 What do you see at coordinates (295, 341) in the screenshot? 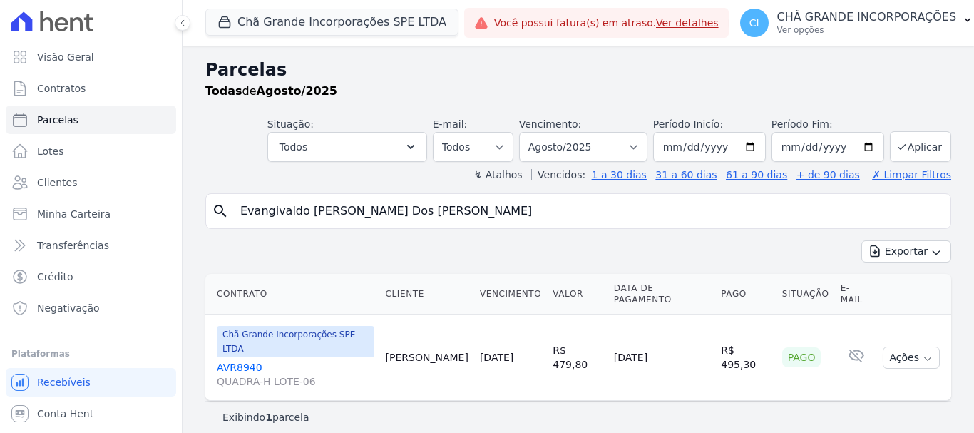
I see `span: Chã Grande Incorporações SPE LTDA` at bounding box center [295, 341].